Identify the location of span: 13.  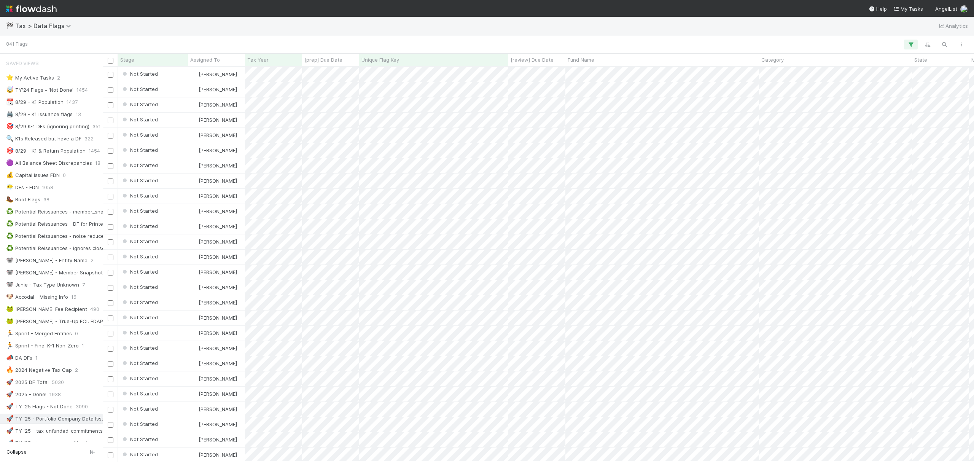
(78, 114).